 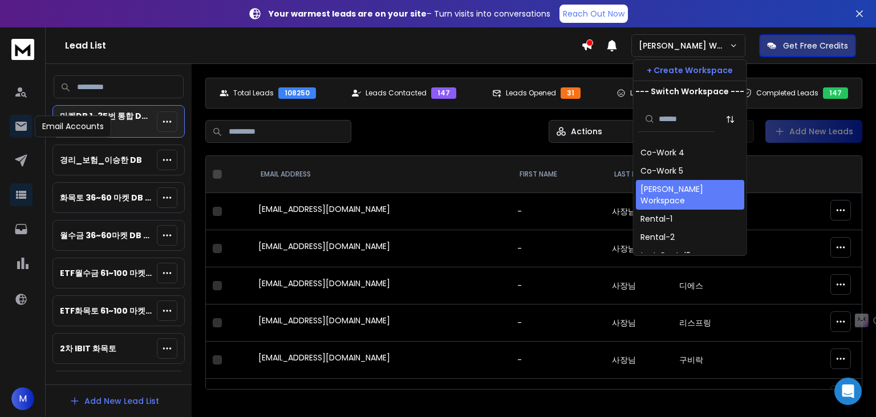 What do you see at coordinates (23, 49) in the screenshot?
I see `img: logo` at bounding box center [23, 49].